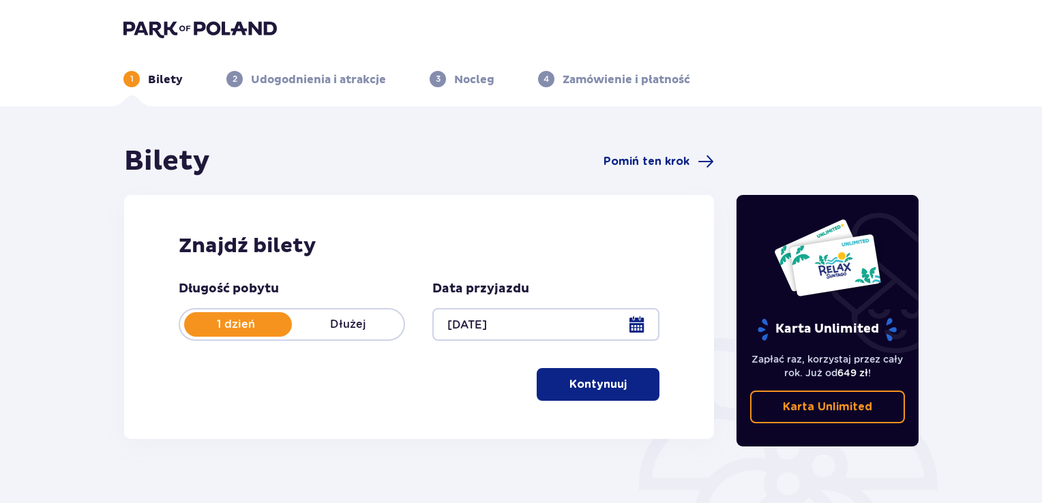 This screenshot has width=1042, height=503. Describe the element at coordinates (167, 162) in the screenshot. I see `h1: Bilety` at that location.